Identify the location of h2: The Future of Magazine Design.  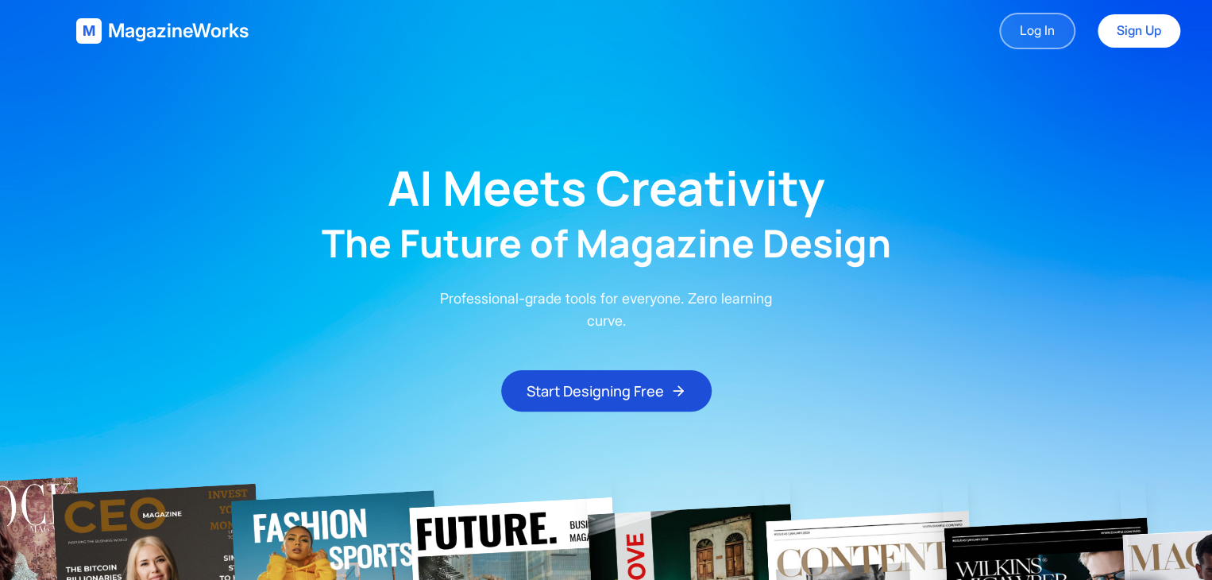
(606, 243).